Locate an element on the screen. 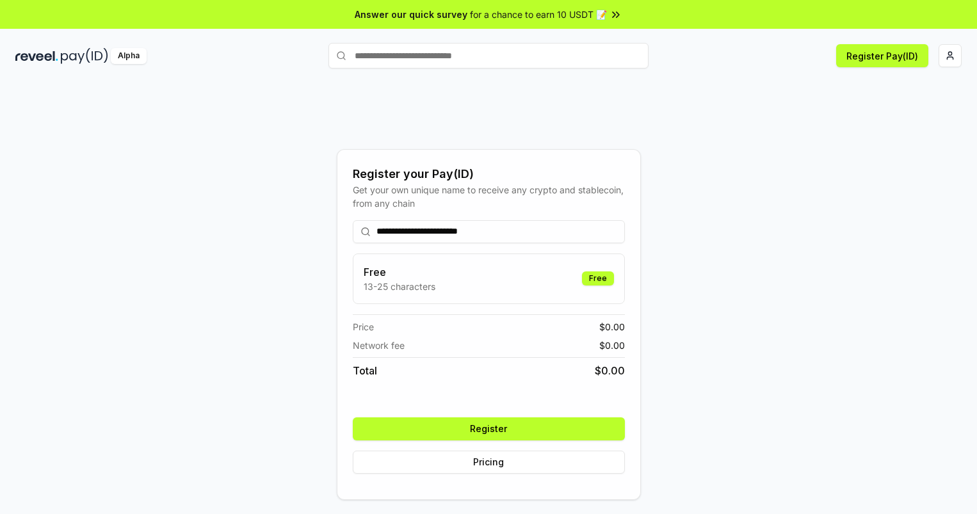 Image resolution: width=977 pixels, height=514 pixels. span: for a chance to earn 10 USDT 📝 is located at coordinates (538, 14).